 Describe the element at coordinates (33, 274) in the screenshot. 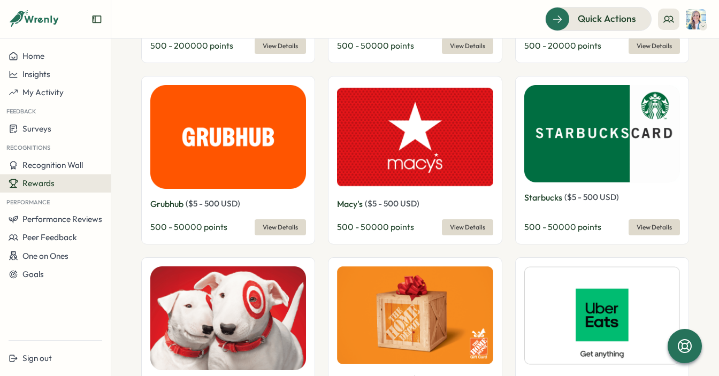

I see `span: Goals` at that location.